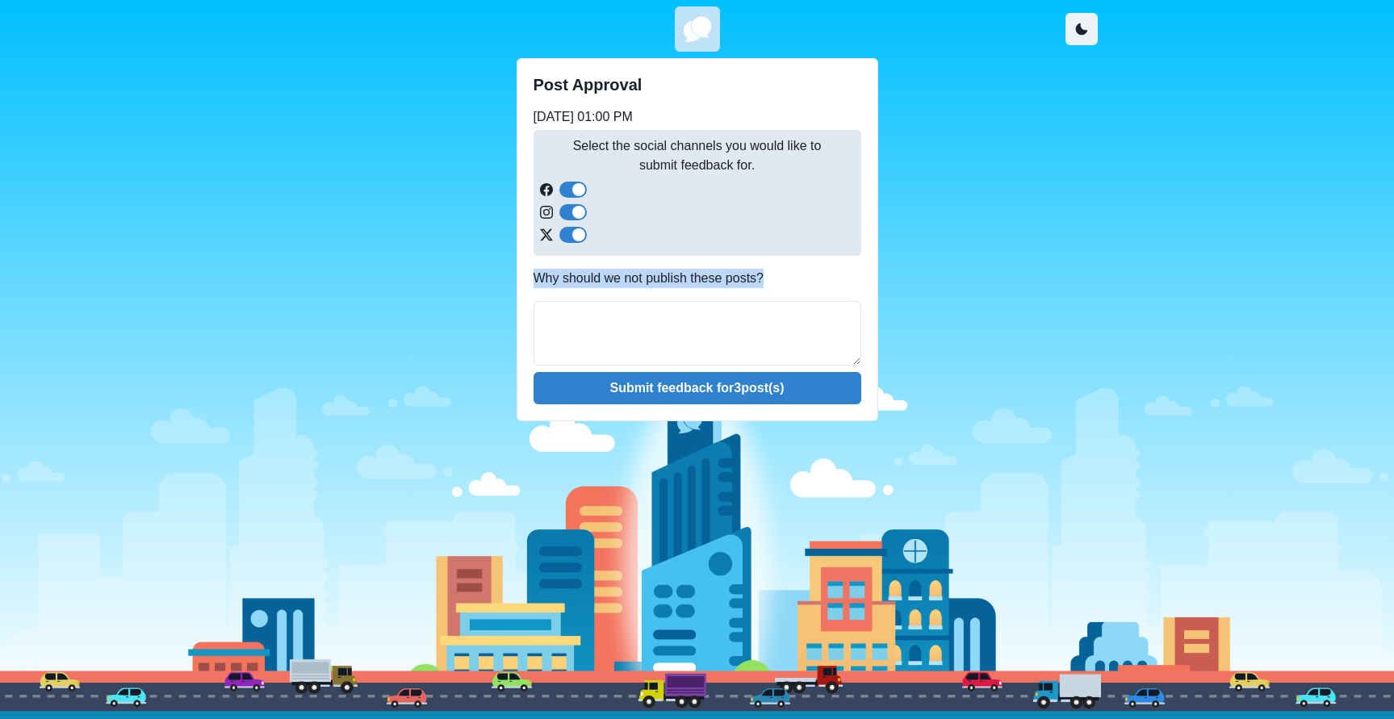  I want to click on button: Submit feedback for3post(s), so click(698, 388).